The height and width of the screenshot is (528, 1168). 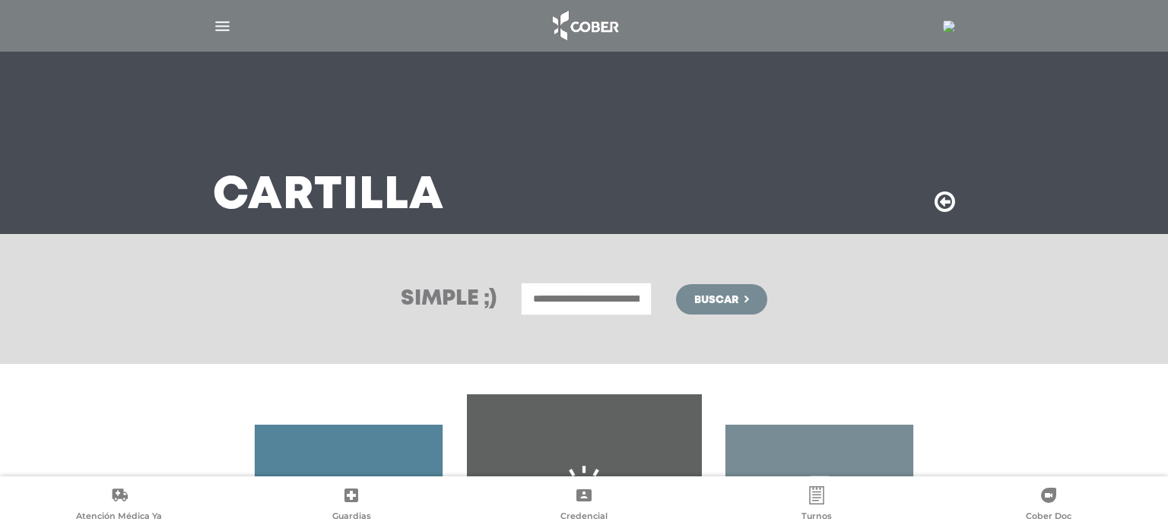 I want to click on img: Cober_menu-lines-white.svg, so click(x=222, y=26).